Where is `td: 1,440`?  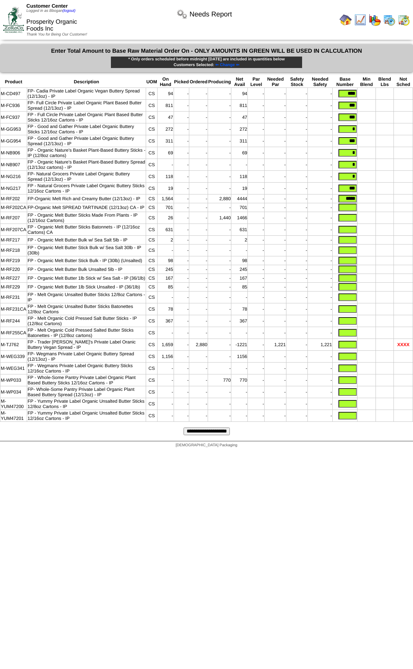
td: 1,440 is located at coordinates (219, 218).